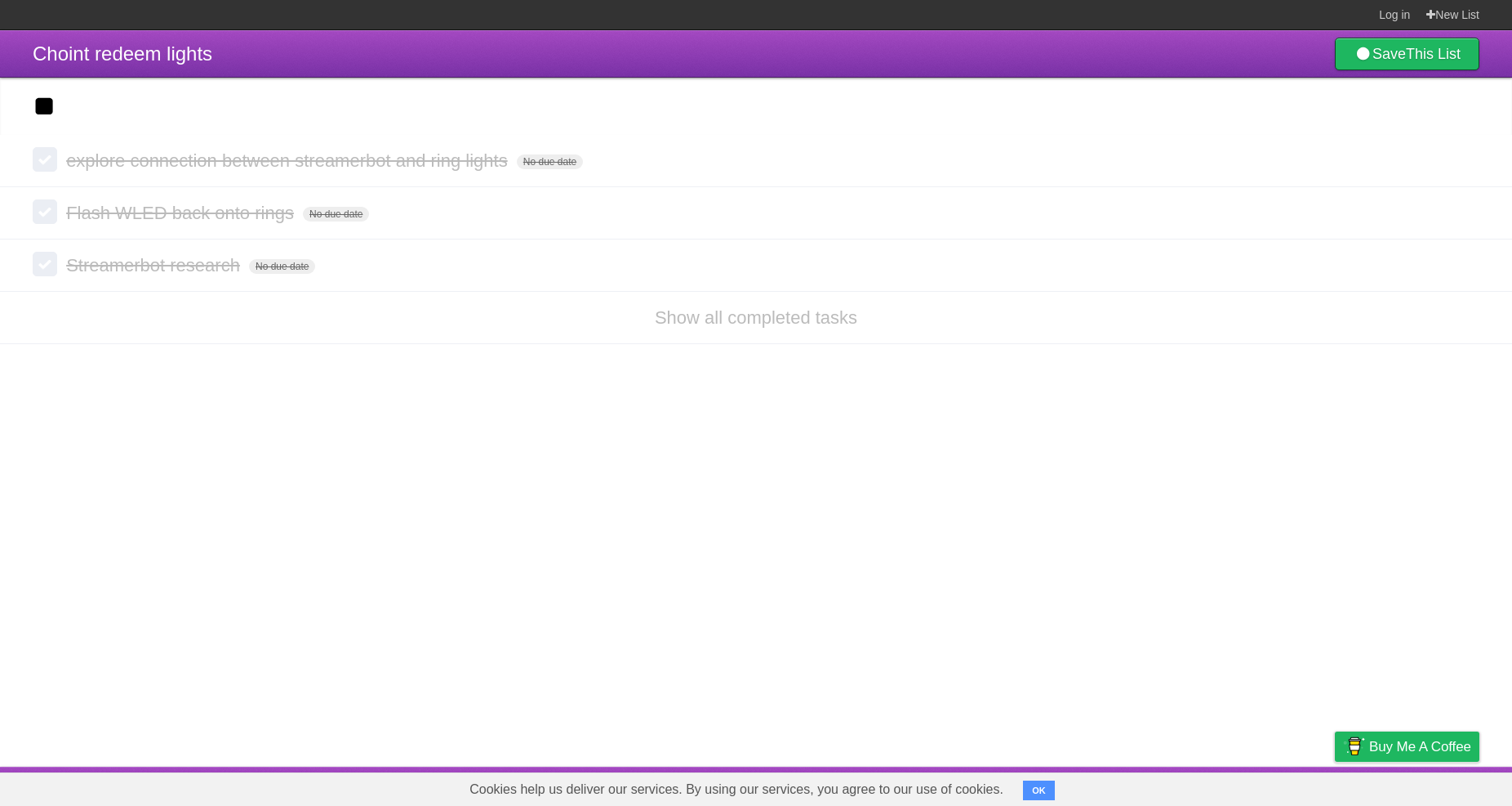 The width and height of the screenshot is (1512, 806). I want to click on a: Terms, so click(1277, 786).